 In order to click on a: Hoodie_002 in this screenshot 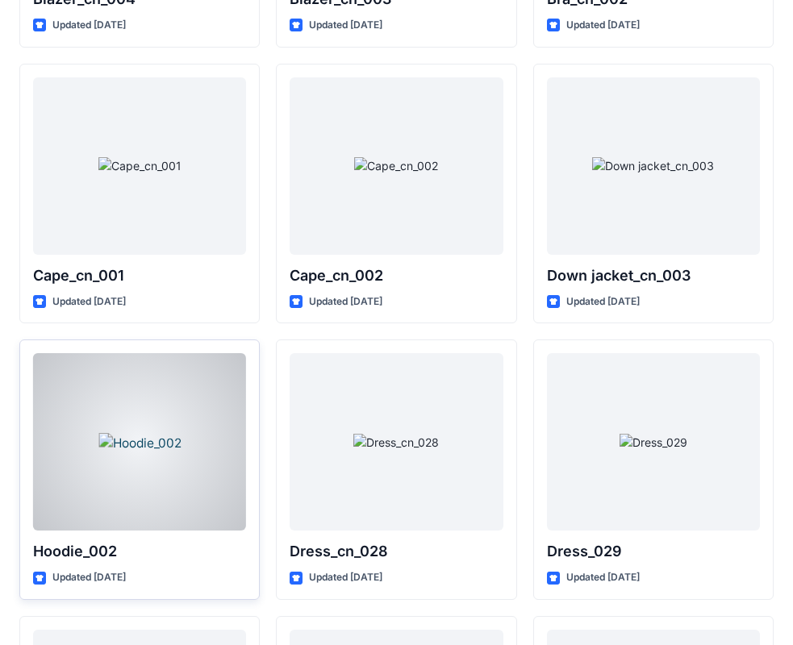, I will do `click(140, 442)`.